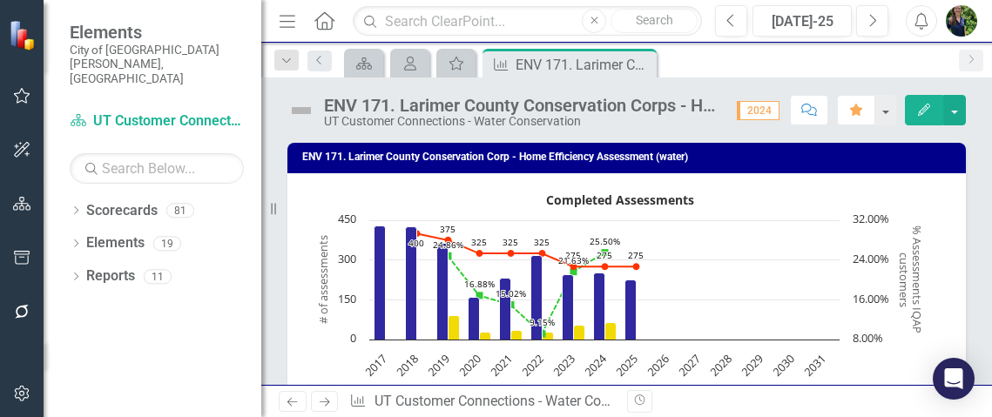 The height and width of the screenshot is (417, 992). I want to click on div: Open Intercom Messenger, so click(954, 379).